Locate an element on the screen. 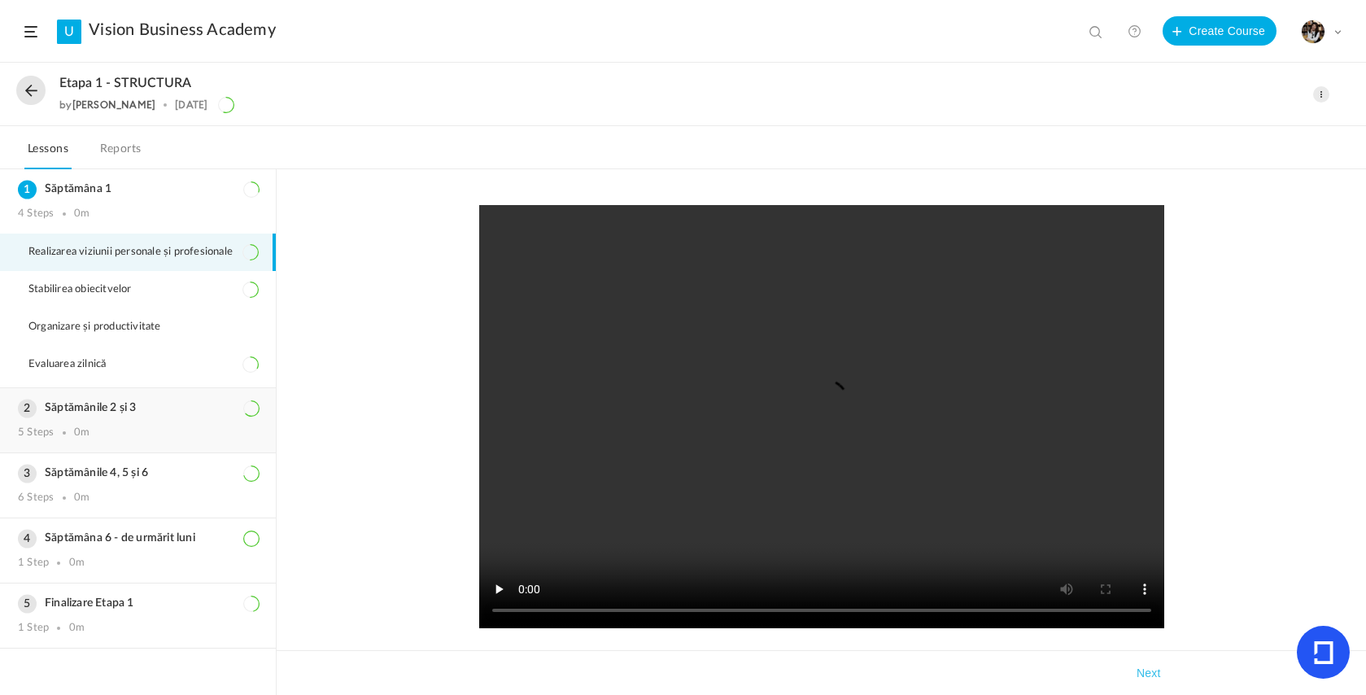  h3: Săptămânile 4, 5 și 6 is located at coordinates (138, 473).